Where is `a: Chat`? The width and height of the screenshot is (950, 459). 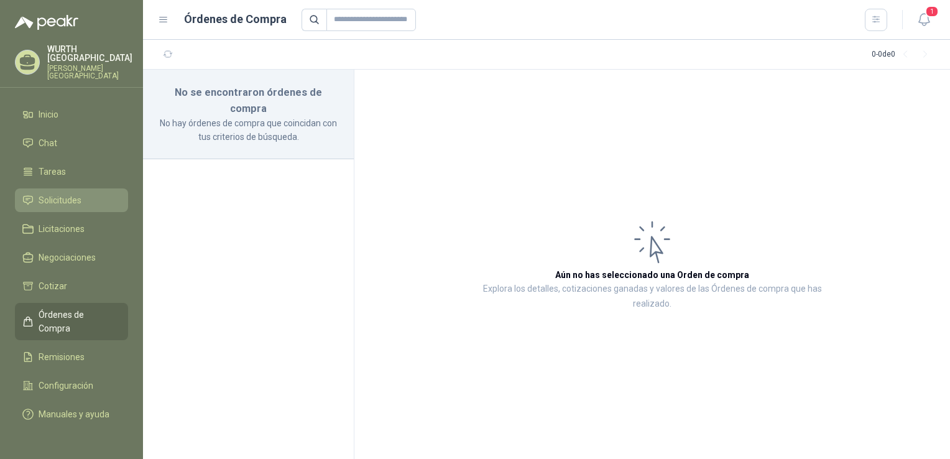 a: Chat is located at coordinates (71, 143).